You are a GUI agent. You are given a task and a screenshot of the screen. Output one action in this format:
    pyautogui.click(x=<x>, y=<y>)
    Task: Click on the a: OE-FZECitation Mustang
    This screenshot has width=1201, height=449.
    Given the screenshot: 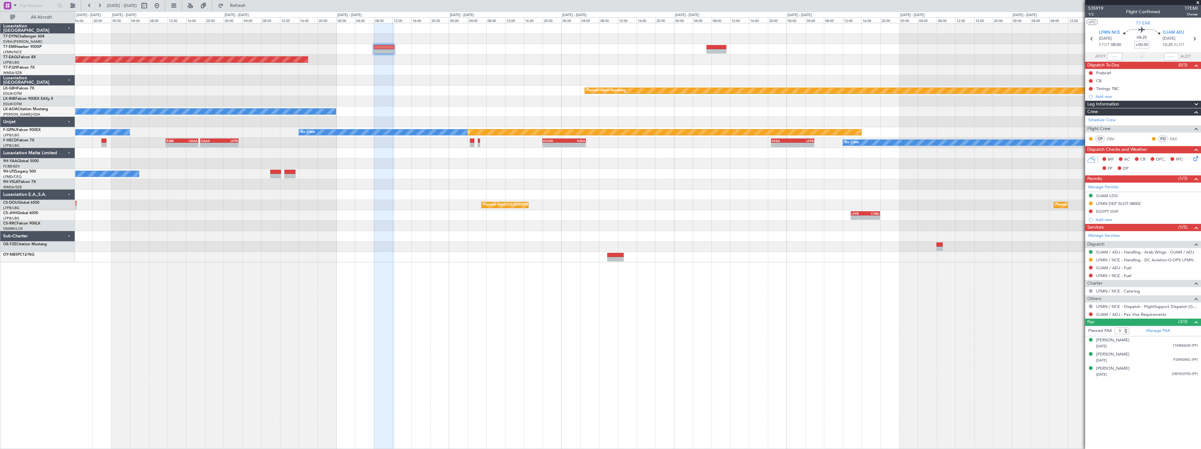 What is the action you would take?
    pyautogui.click(x=25, y=244)
    